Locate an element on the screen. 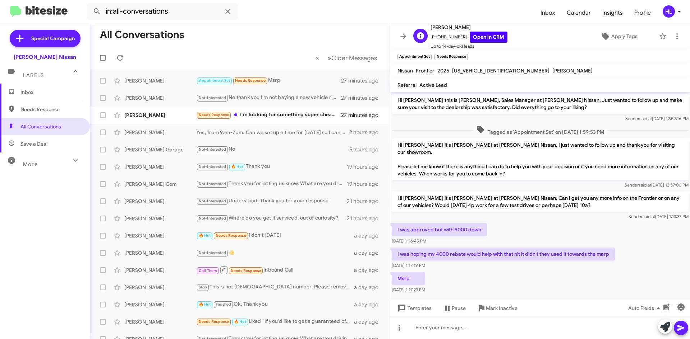  p: Msrp is located at coordinates (408, 279).